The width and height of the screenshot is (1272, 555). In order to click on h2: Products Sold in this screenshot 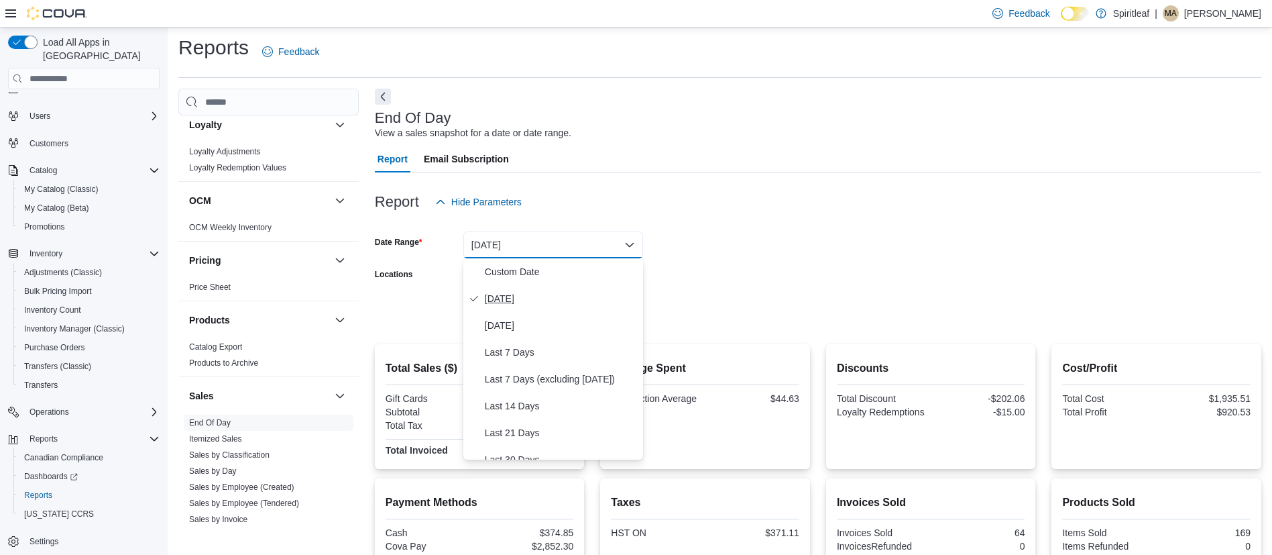, I will do `click(1156, 502)`.